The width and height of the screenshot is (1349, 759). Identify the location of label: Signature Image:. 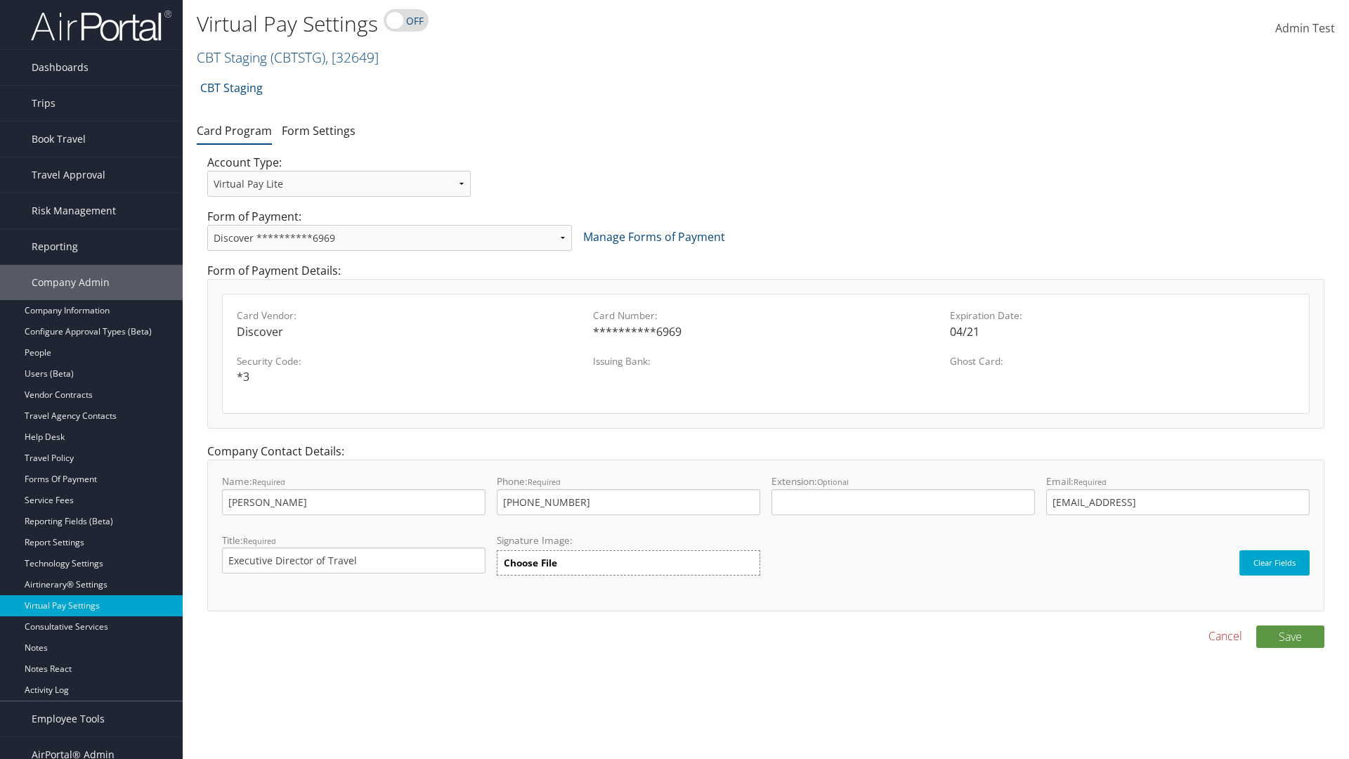
(628, 542).